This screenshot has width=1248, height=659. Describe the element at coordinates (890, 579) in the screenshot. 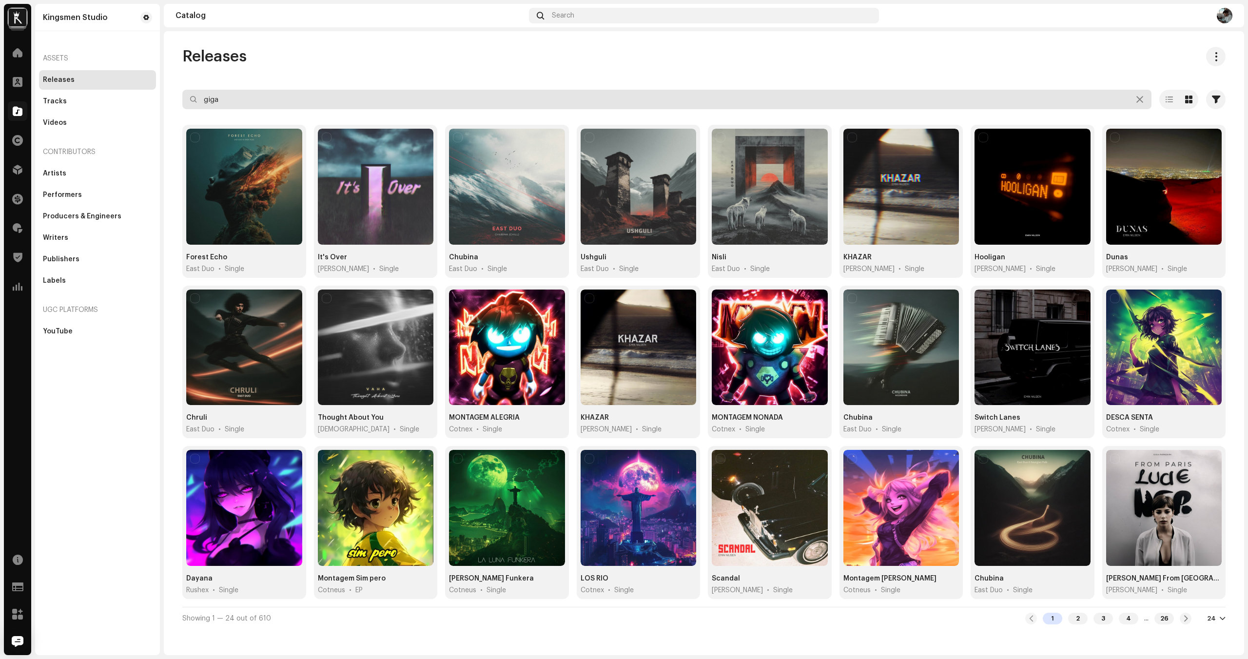

I see `div: Montagem Mala fama` at that location.